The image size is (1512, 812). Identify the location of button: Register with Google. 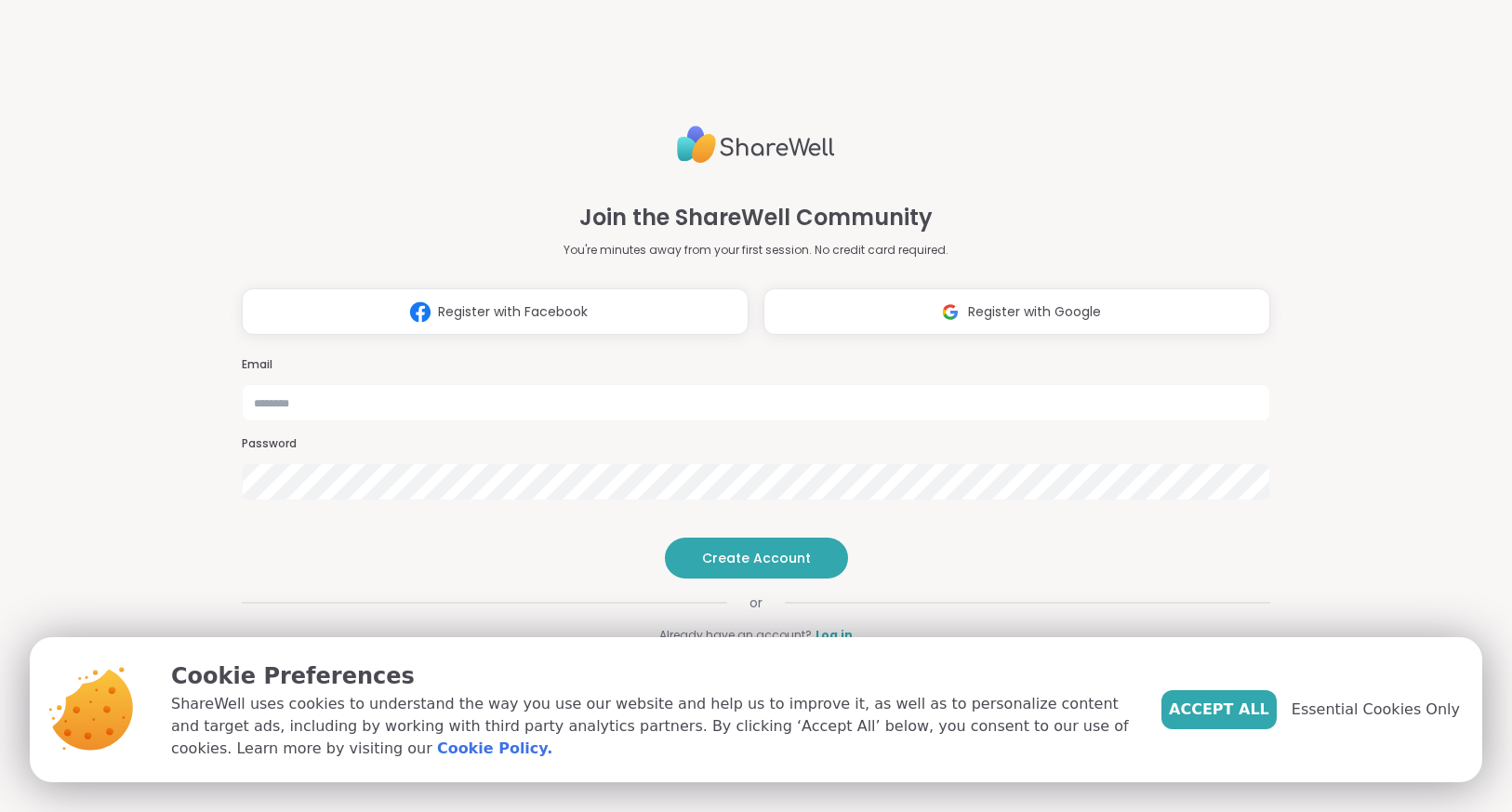
(1017, 312).